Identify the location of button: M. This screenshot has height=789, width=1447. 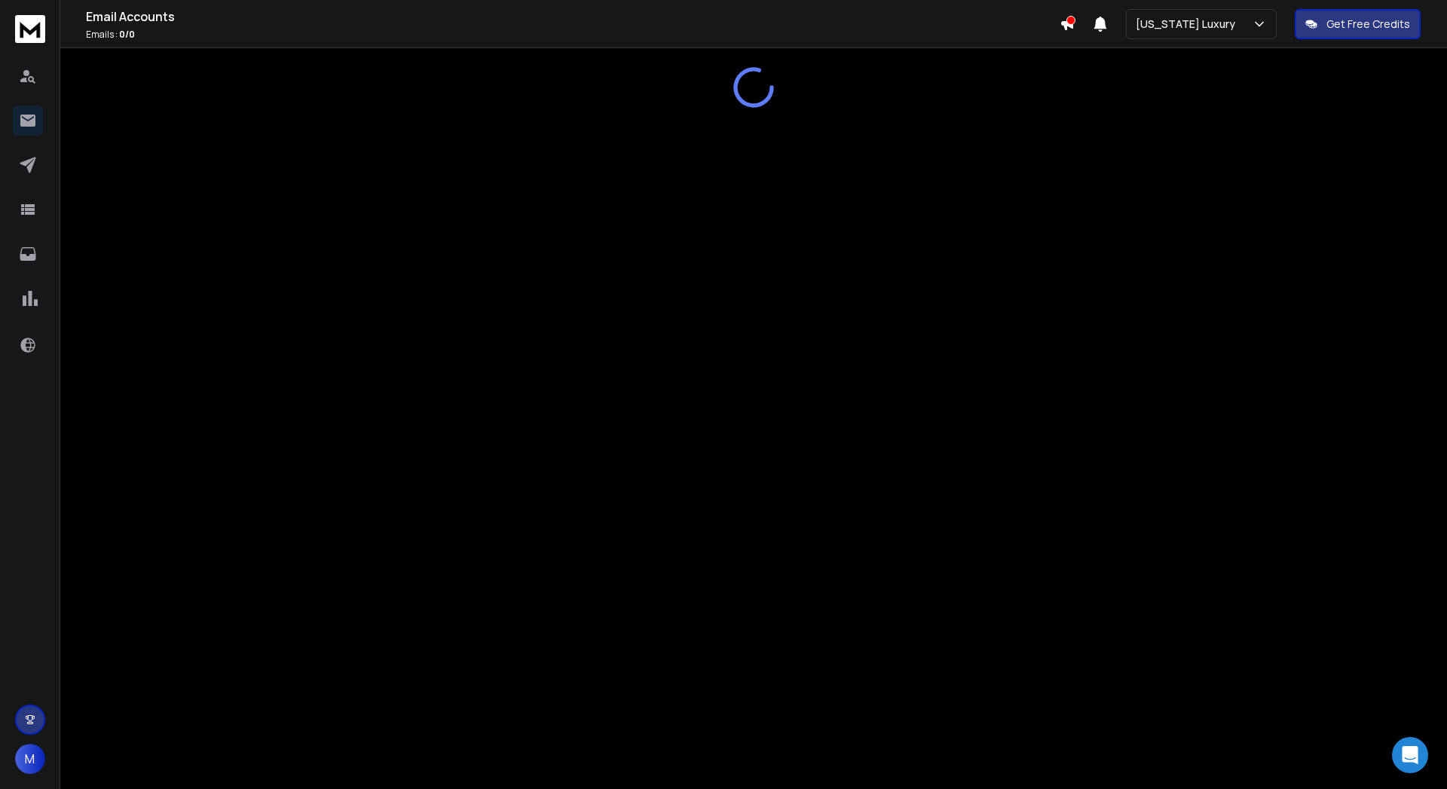
(30, 759).